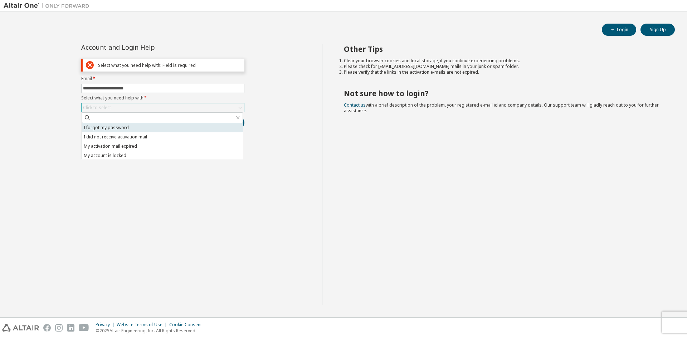  Describe the element at coordinates (143, 325) in the screenshot. I see `div: Website Terms of Use` at that location.